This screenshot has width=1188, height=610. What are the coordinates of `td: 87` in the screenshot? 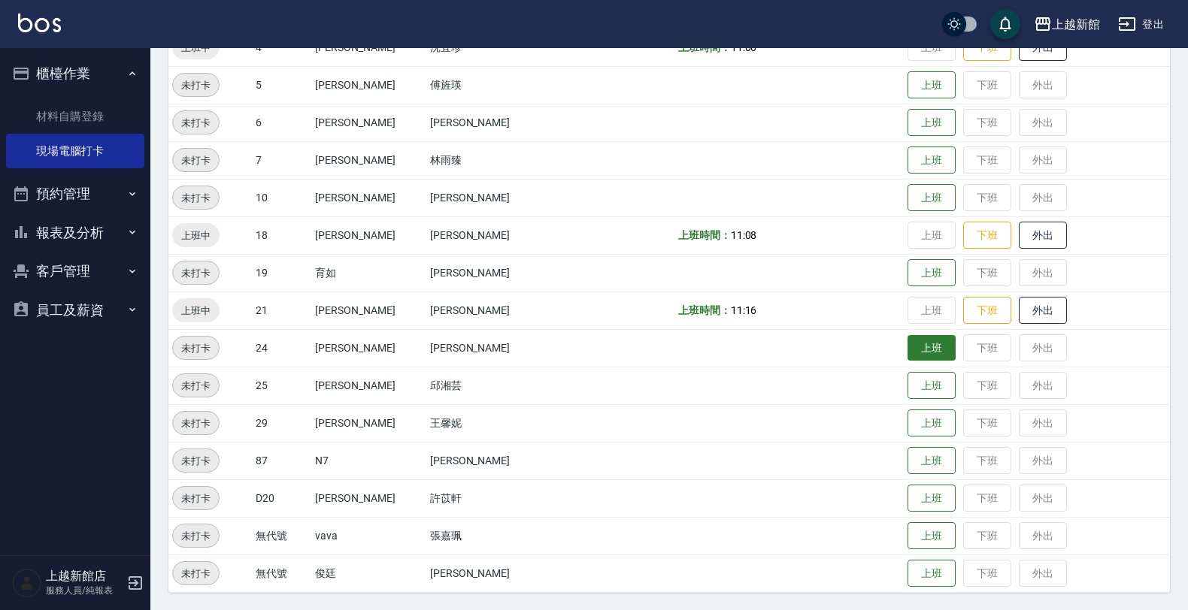 It's located at (281, 461).